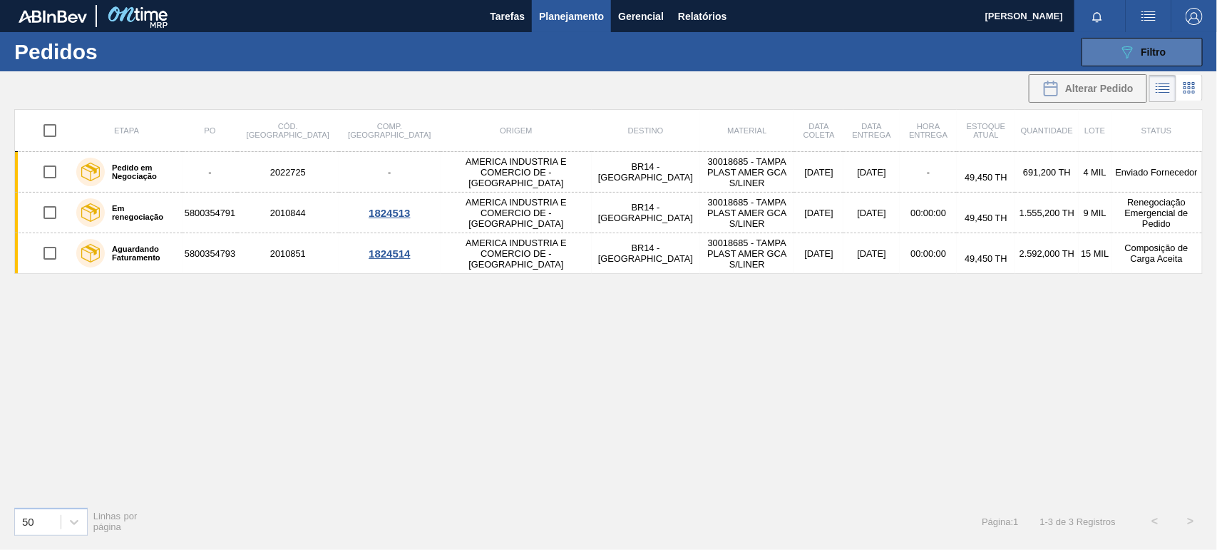  Describe the element at coordinates (210, 130) in the screenshot. I see `span: PO` at that location.